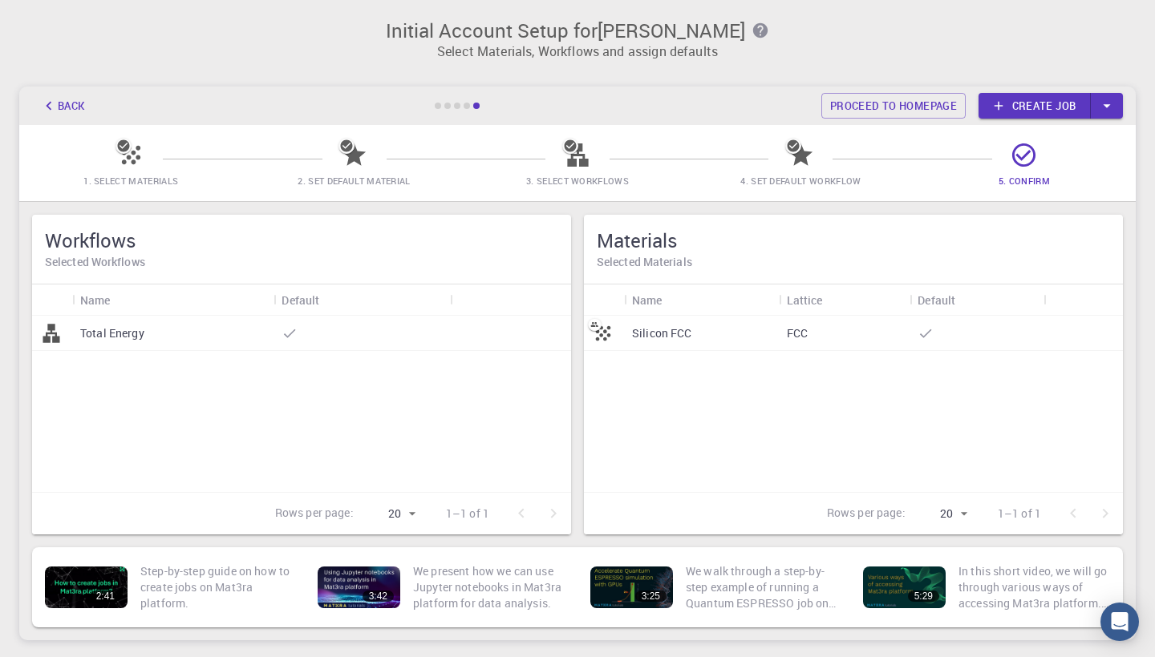  I want to click on h6: Selected Materials, so click(853, 262).